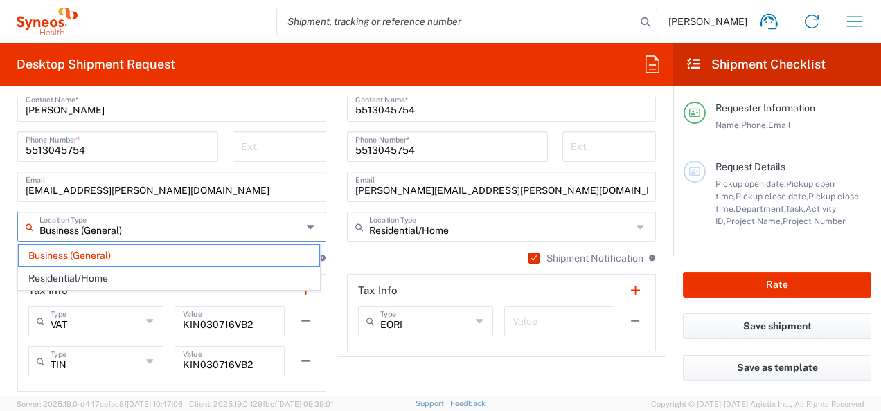  Describe the element at coordinates (261, 404) in the screenshot. I see `span: Client: 2025.19.0-129fbcf` at that location.